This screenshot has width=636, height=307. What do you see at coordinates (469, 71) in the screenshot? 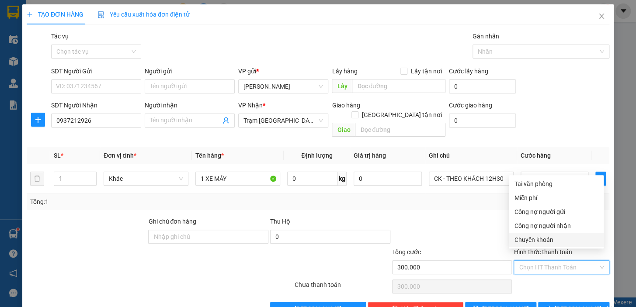
I see `label: Cước lấy hàng` at bounding box center [469, 71].